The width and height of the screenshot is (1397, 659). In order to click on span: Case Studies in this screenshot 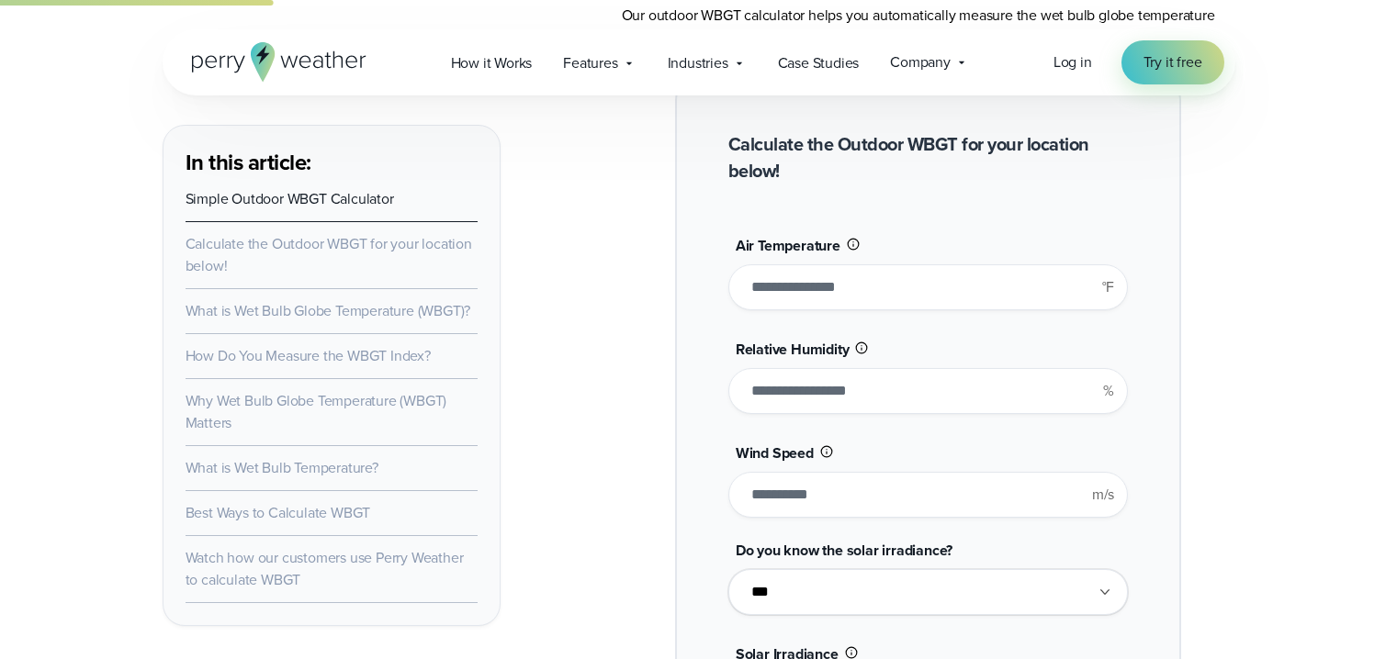, I will do `click(818, 63)`.